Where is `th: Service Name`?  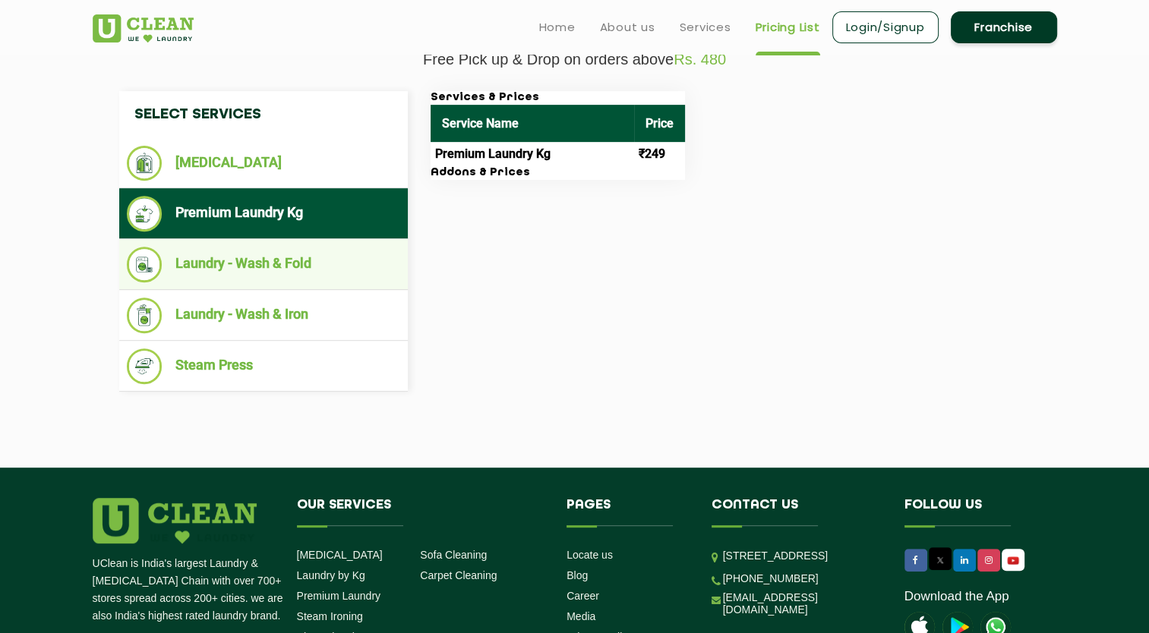
th: Service Name is located at coordinates (532, 123).